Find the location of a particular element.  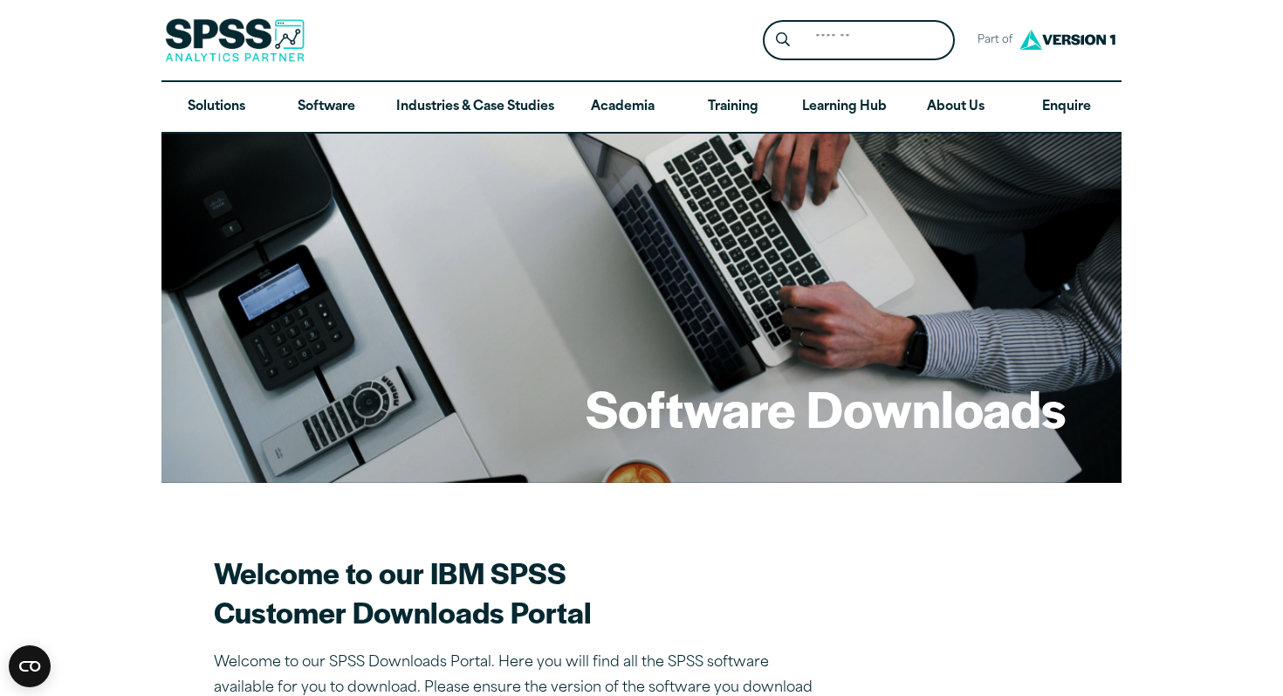

a: Learning Hub is located at coordinates (844, 107).